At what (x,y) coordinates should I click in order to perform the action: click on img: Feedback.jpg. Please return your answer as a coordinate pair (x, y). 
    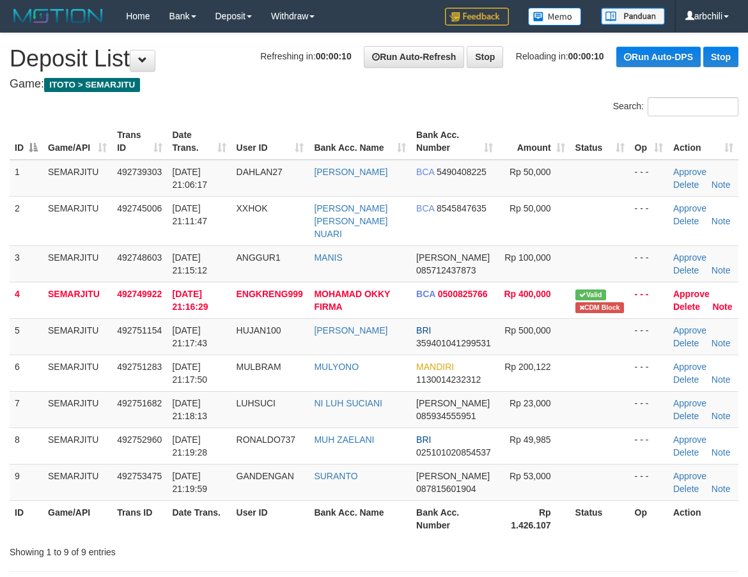
    Looking at the image, I should click on (477, 17).